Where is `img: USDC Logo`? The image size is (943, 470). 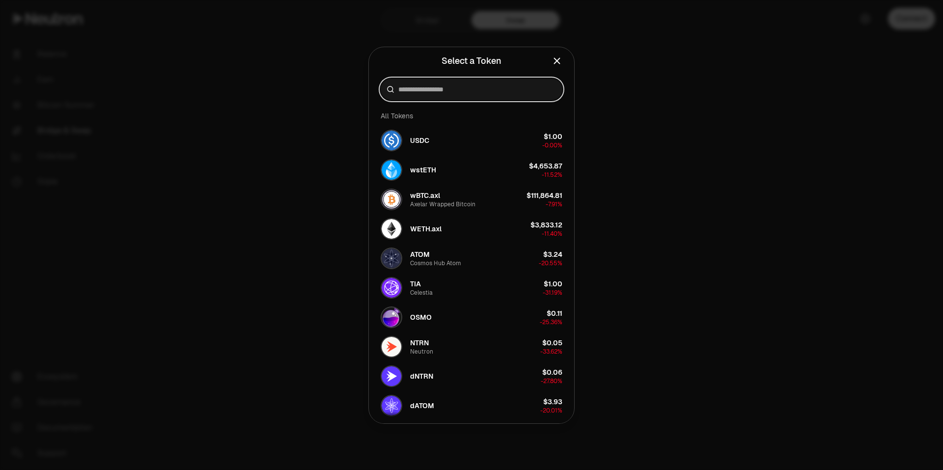 img: USDC Logo is located at coordinates (391, 140).